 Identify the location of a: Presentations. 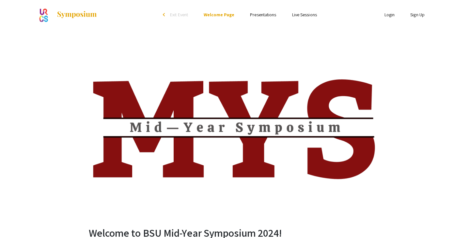
(263, 15).